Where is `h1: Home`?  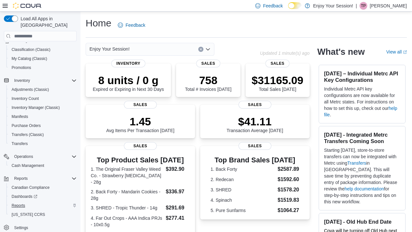
h1: Home is located at coordinates (99, 23).